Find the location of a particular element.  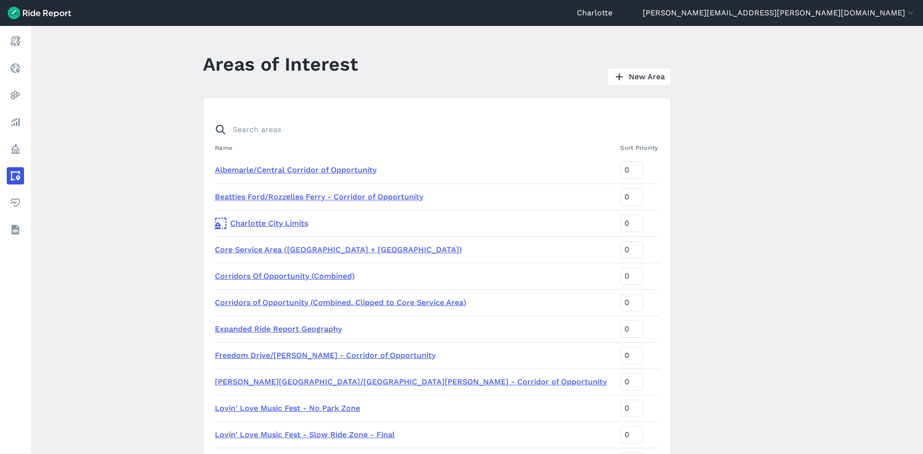

a: Health is located at coordinates (15, 203).